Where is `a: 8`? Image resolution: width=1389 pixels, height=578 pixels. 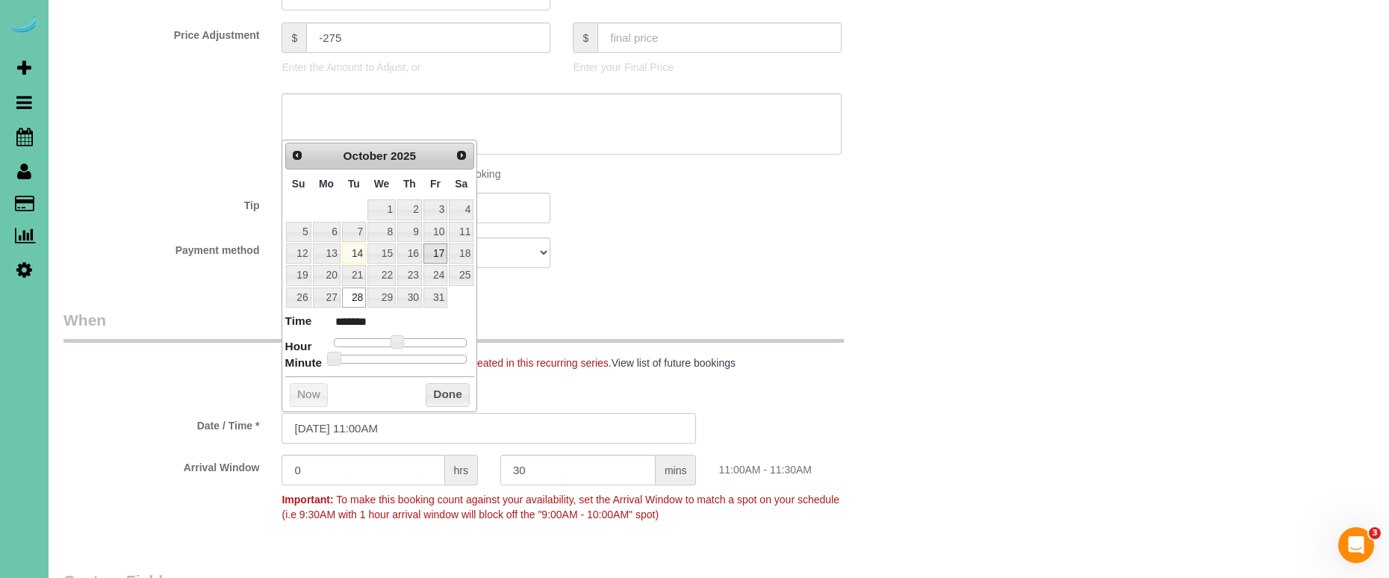
a: 8 is located at coordinates (382, 232).